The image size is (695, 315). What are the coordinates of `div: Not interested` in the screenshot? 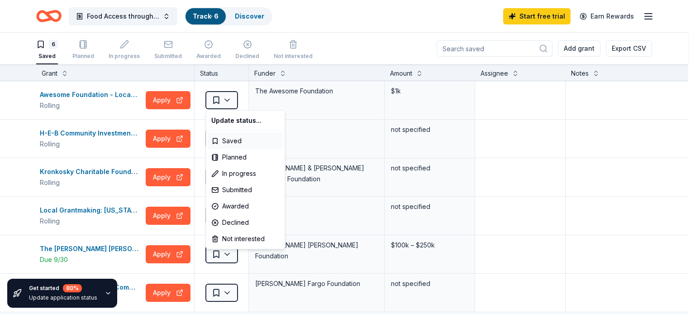 It's located at (245, 239).